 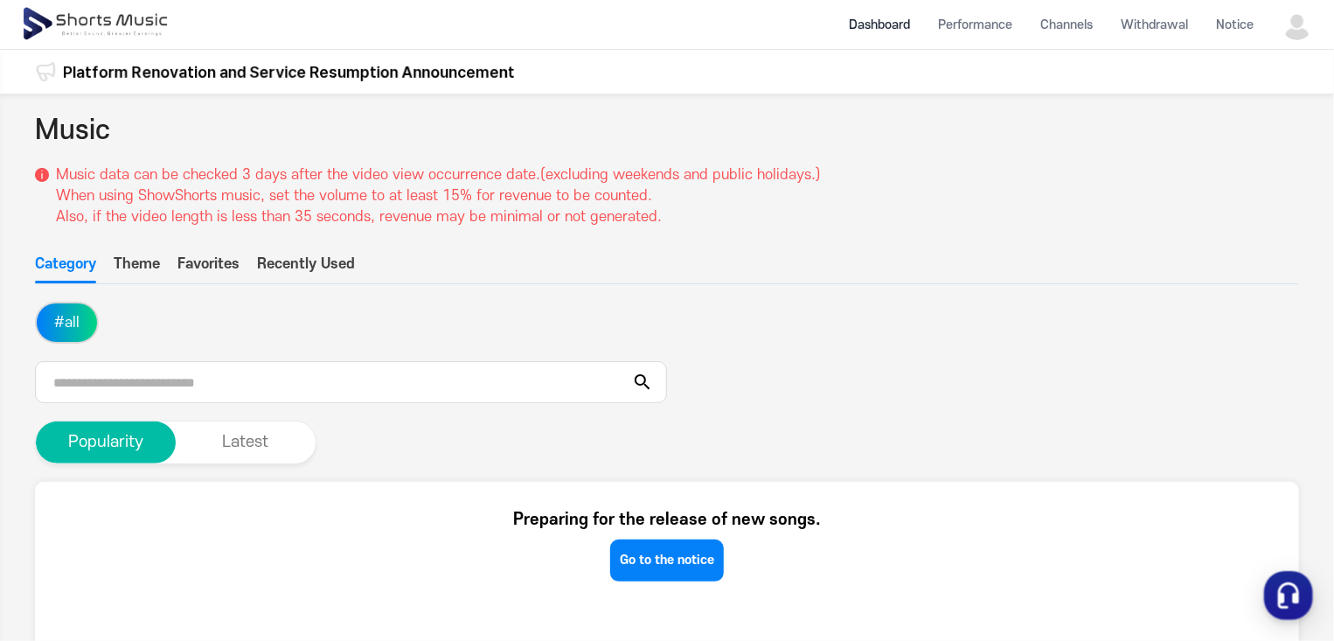 What do you see at coordinates (66, 323) in the screenshot?
I see `button: #all` at bounding box center [66, 323].